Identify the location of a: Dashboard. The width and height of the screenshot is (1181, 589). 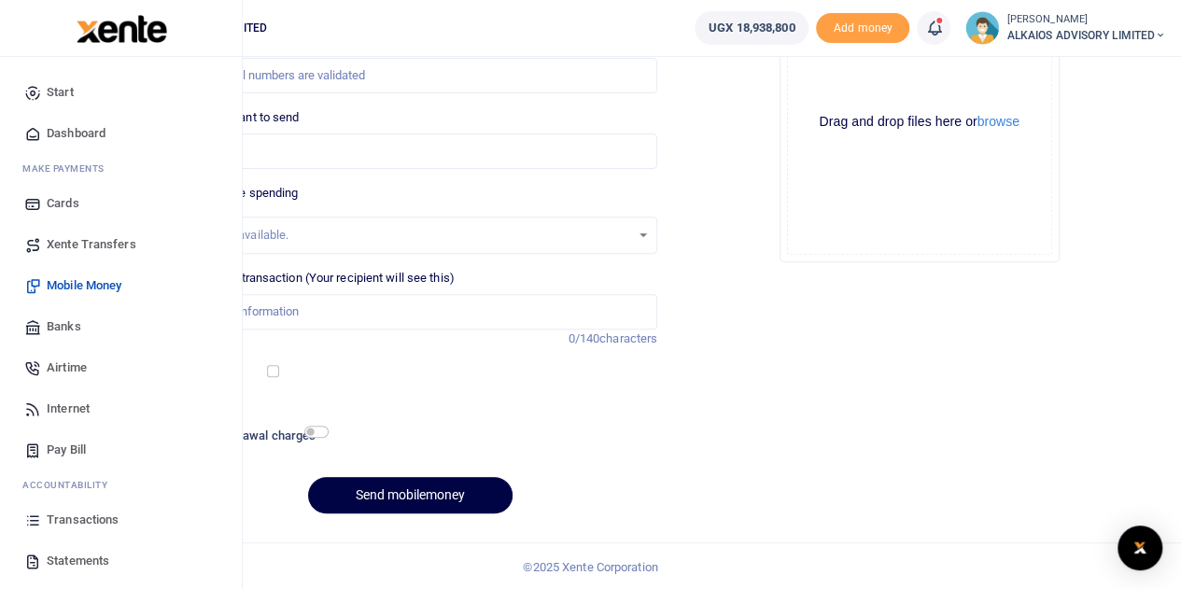
(120, 133).